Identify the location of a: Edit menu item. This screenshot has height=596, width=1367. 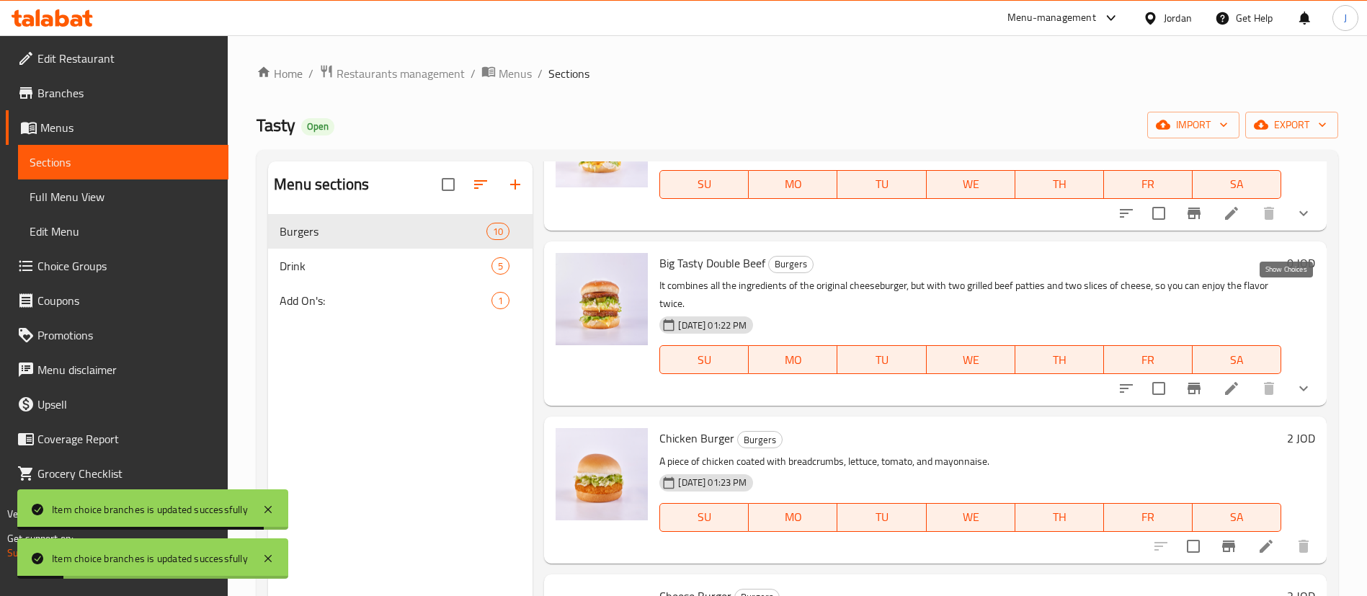
(1266, 546).